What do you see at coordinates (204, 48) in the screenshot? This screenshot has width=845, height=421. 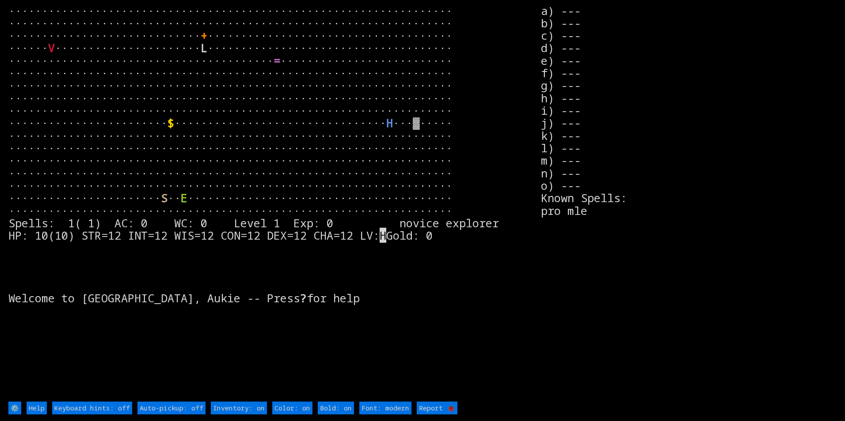 I see `font: L` at bounding box center [204, 48].